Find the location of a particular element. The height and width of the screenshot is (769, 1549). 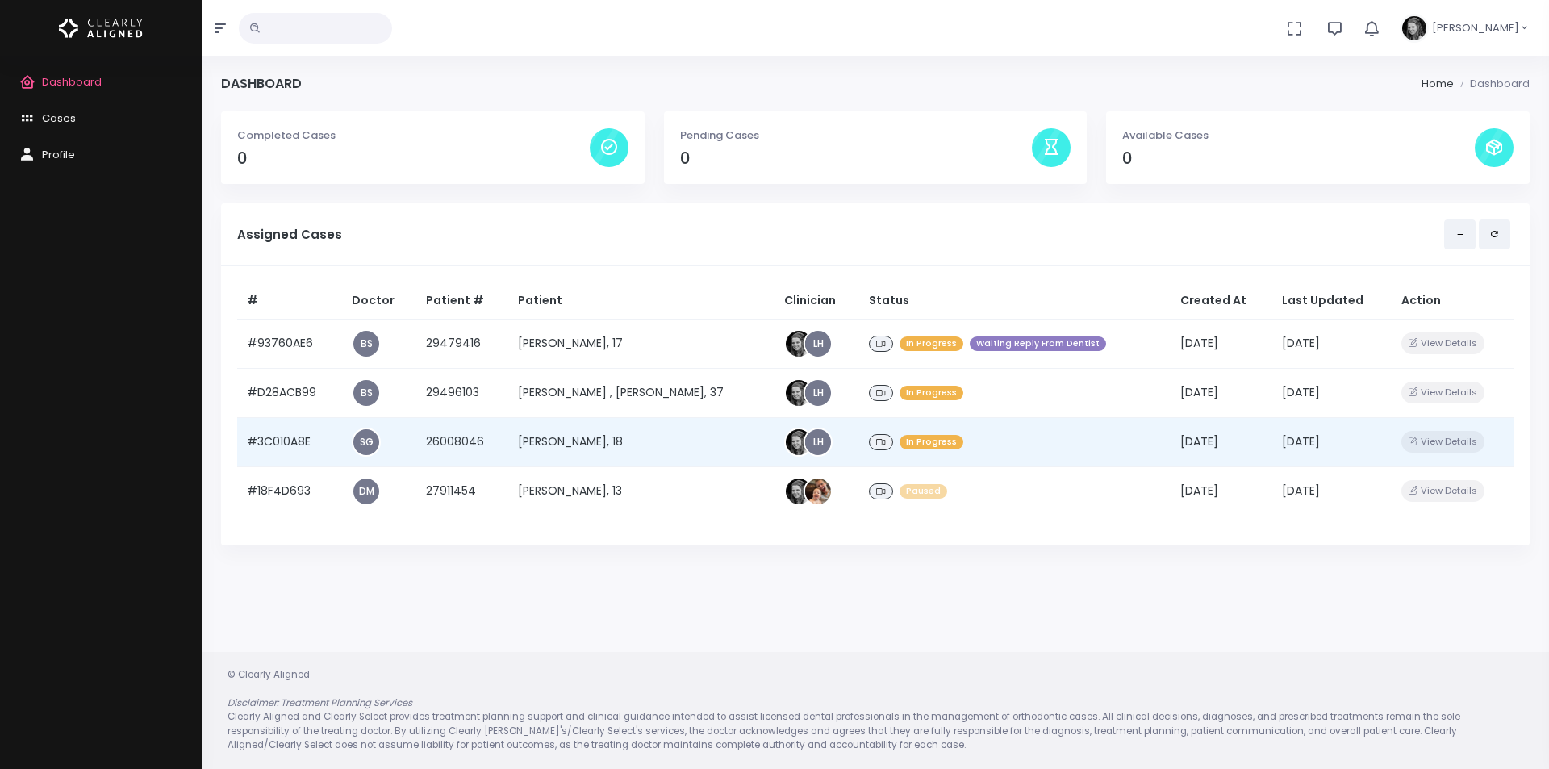

td: #18F4D693 is located at coordinates (290, 491).